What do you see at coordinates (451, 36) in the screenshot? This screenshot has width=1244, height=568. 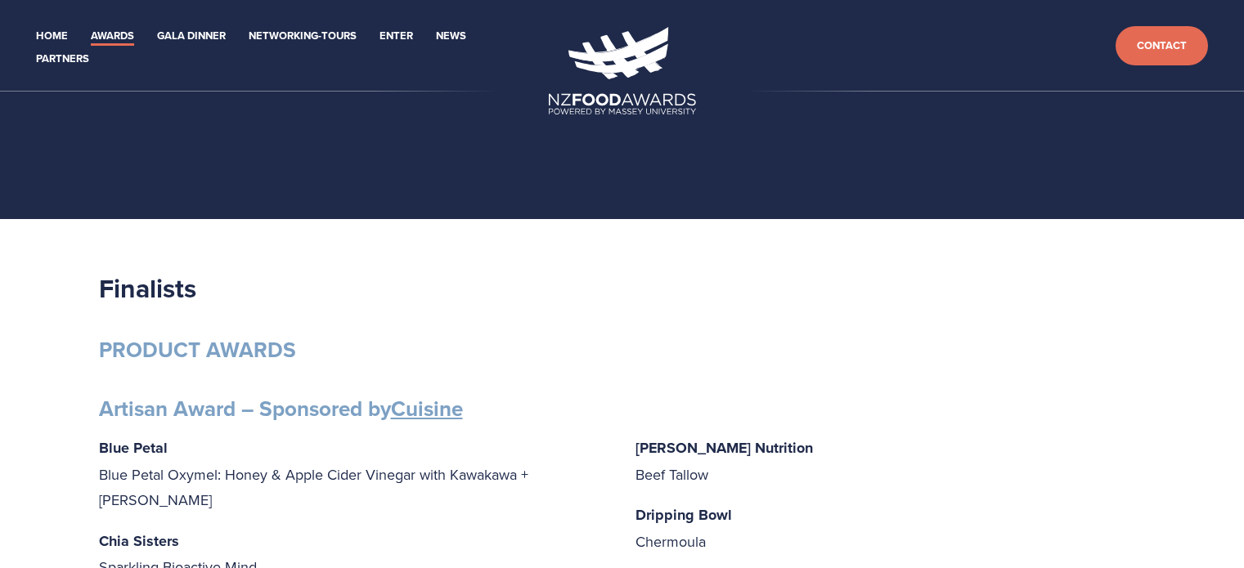 I see `a: News` at bounding box center [451, 36].